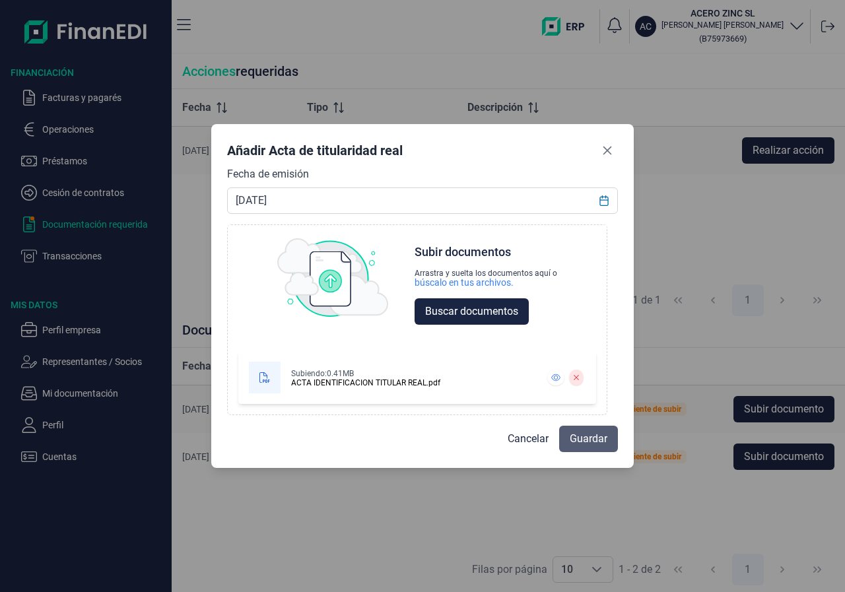  Describe the element at coordinates (472, 312) in the screenshot. I see `span: Buscar documentos` at that location.